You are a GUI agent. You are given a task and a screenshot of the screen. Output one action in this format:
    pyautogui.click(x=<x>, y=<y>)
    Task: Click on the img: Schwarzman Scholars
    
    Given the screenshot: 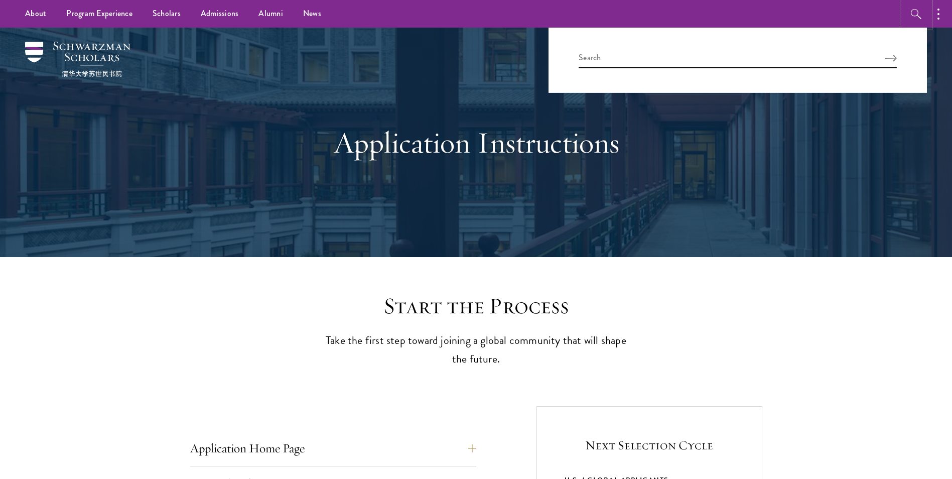 What is the action you would take?
    pyautogui.click(x=78, y=59)
    